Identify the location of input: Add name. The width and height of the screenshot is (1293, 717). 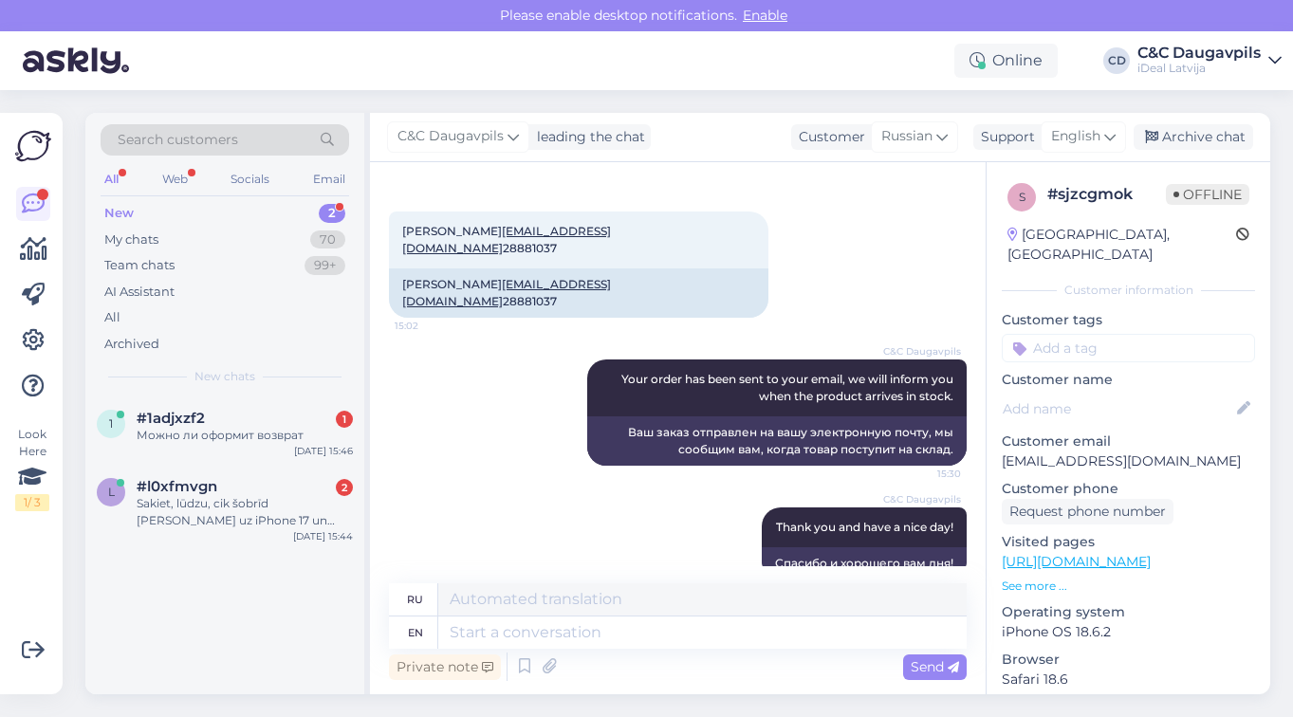
(1118, 409).